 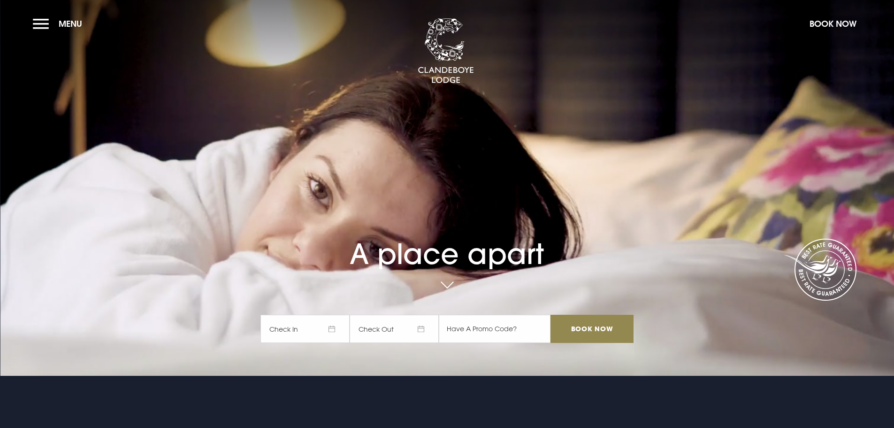 I want to click on button: Book Now, so click(x=833, y=23).